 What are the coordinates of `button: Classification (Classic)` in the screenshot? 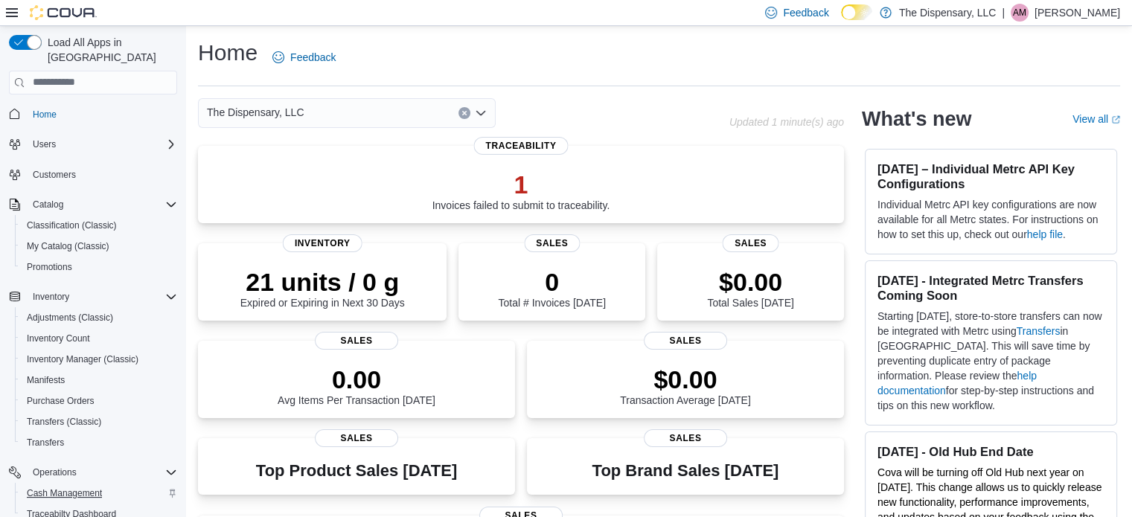 It's located at (99, 226).